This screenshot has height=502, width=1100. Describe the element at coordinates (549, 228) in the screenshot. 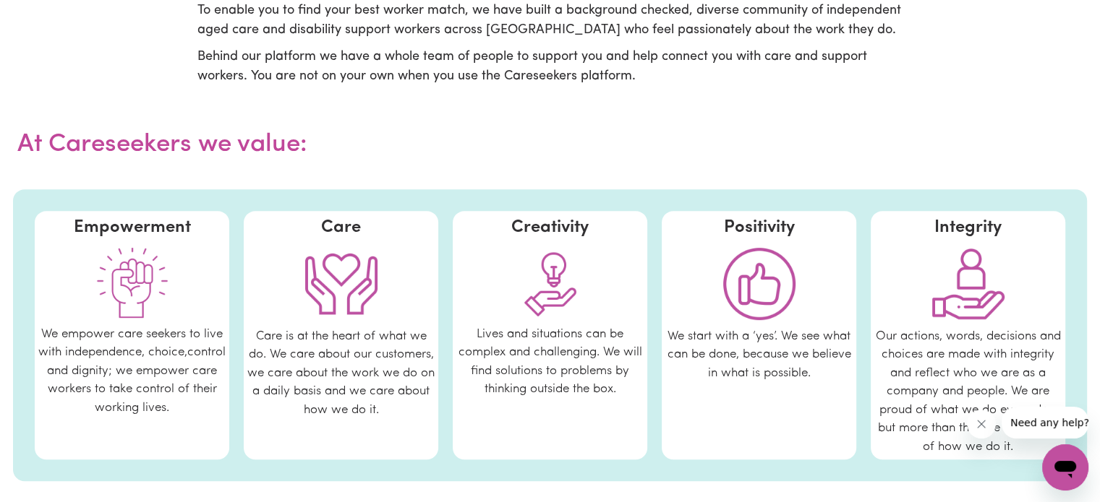

I see `span: Creativity` at that location.